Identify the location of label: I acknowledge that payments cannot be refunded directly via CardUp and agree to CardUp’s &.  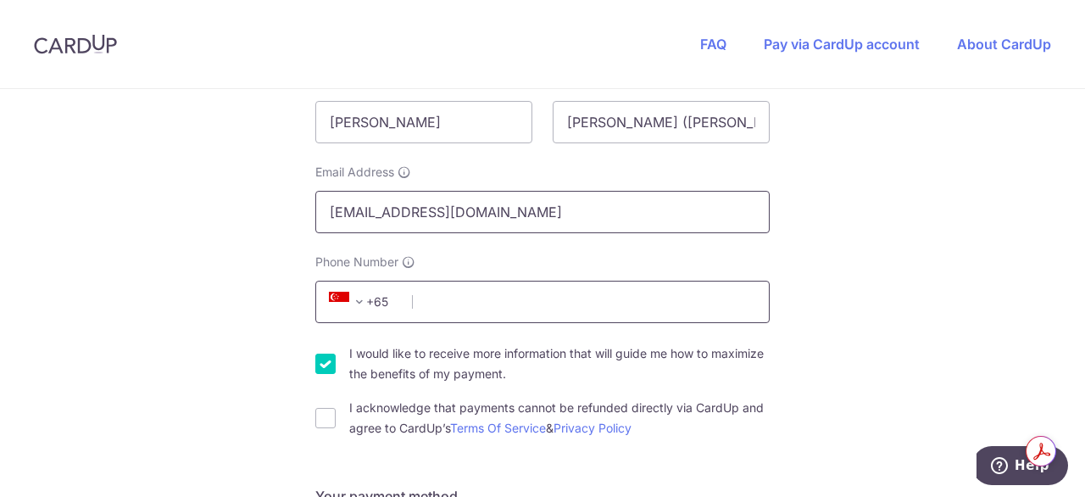
(560, 418).